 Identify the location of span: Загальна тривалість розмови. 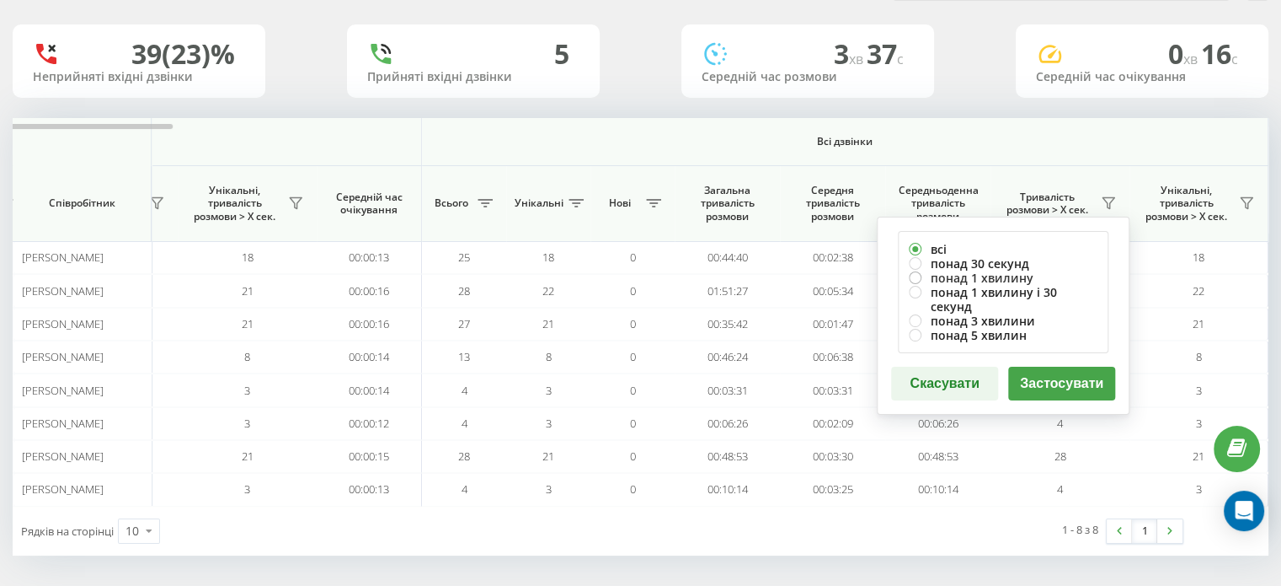
(727, 203).